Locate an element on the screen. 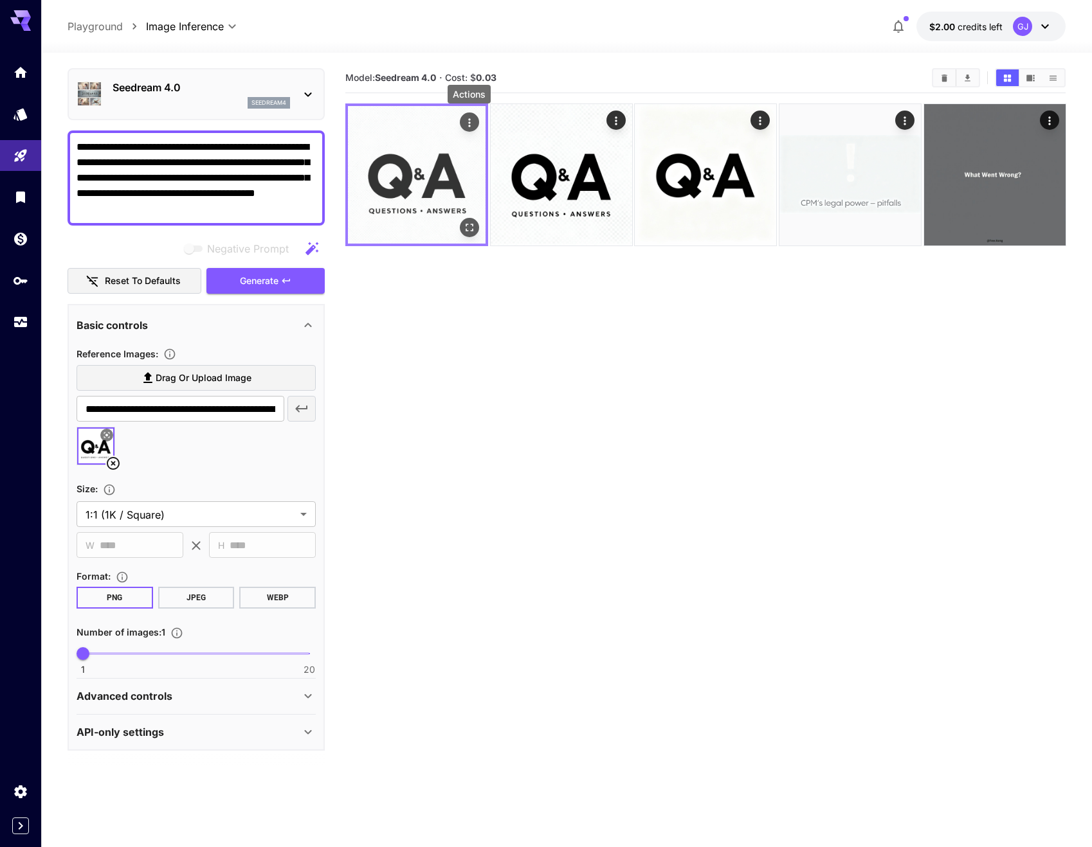  nav: breadcrumb is located at coordinates (107, 26).